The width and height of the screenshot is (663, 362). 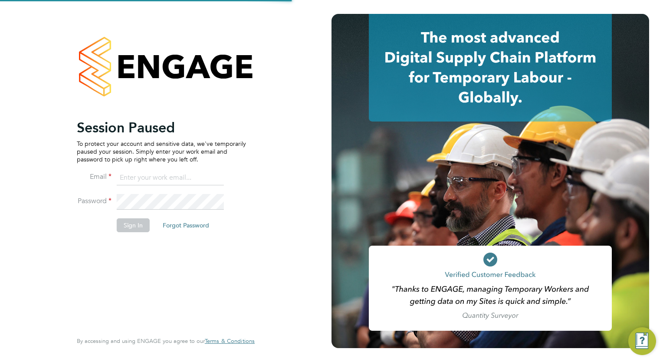 I want to click on label: Password, so click(x=94, y=201).